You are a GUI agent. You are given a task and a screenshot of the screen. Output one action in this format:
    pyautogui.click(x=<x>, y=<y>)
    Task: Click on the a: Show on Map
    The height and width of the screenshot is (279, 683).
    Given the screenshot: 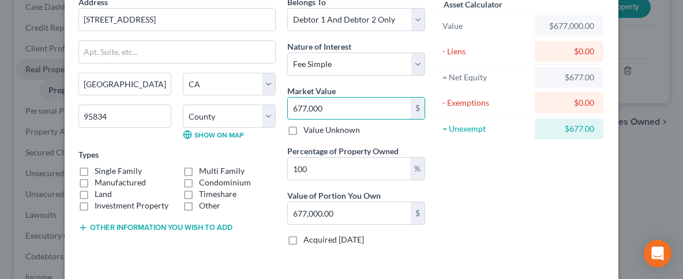 What is the action you would take?
    pyautogui.click(x=213, y=134)
    